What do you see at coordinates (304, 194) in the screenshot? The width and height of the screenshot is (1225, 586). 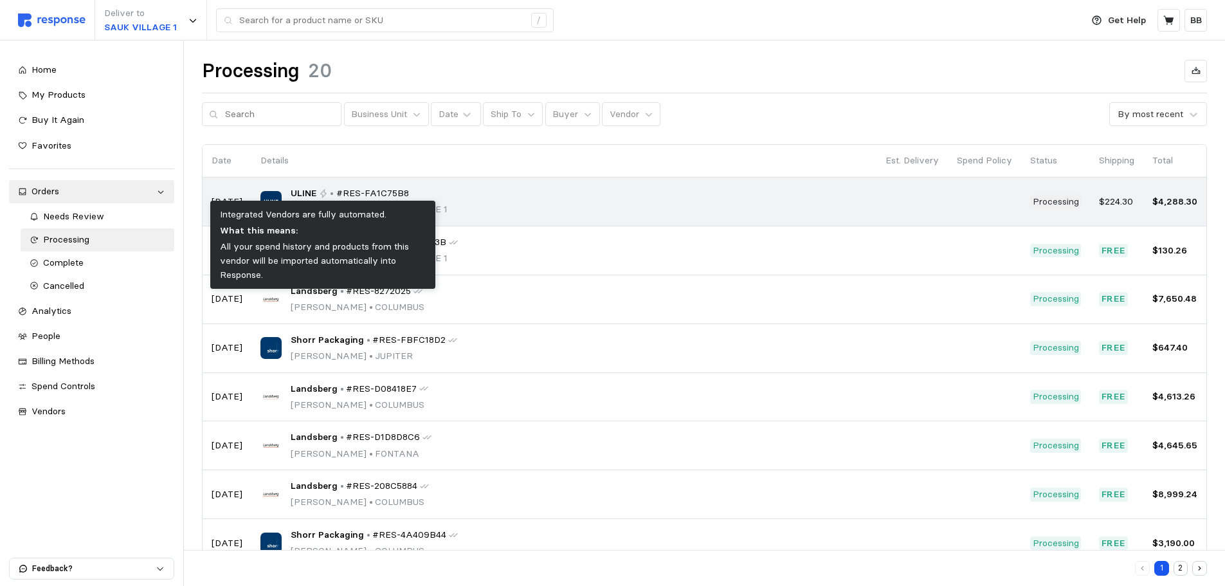 I see `span: ULINE` at bounding box center [304, 194].